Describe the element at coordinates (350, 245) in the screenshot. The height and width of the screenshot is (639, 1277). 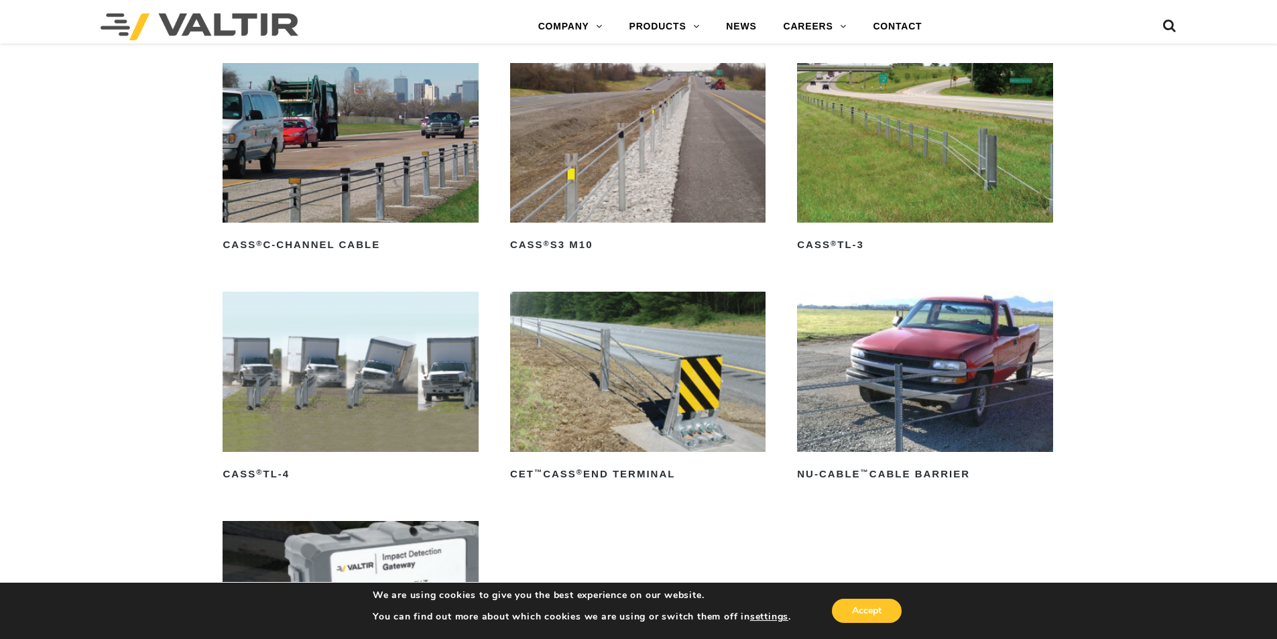
I see `h2: CASS C-Channel Cable` at that location.